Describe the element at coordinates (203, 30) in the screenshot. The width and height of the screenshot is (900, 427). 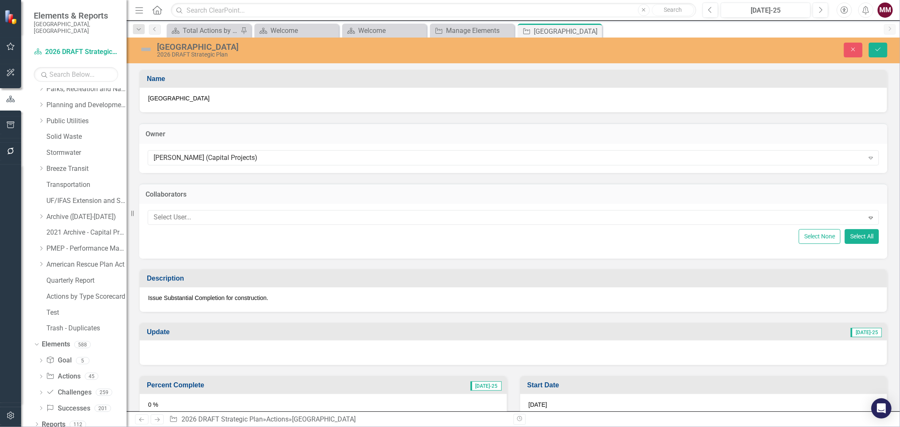
I see `a: Total Actions by Type` at that location.